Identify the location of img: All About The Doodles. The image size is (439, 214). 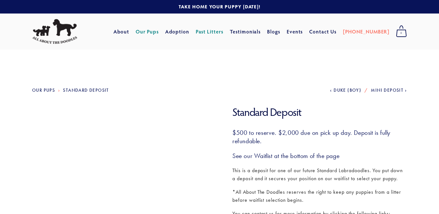
(55, 32).